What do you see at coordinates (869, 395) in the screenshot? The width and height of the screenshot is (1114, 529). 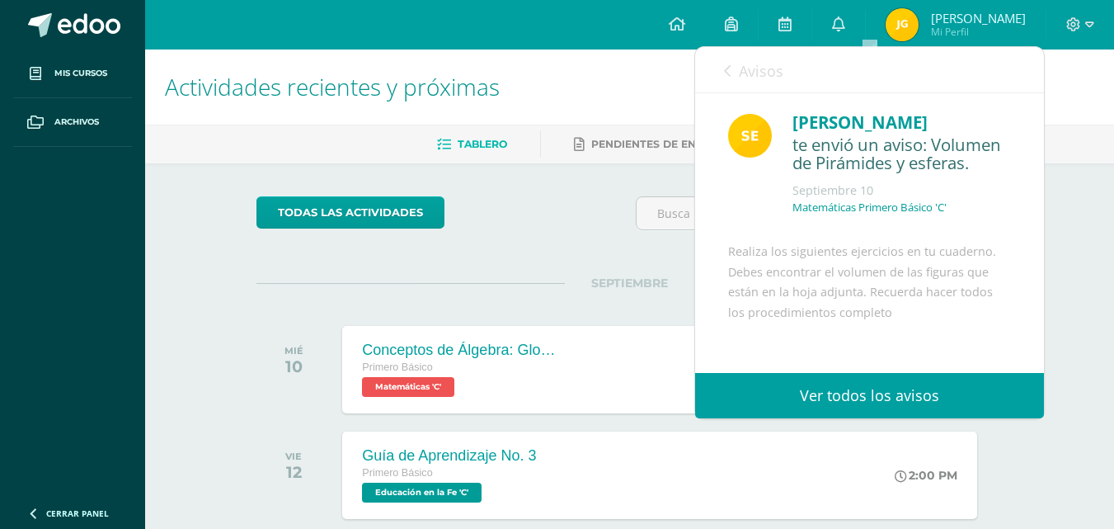 I see `a: Ver todos los avisos` at bounding box center [869, 395].